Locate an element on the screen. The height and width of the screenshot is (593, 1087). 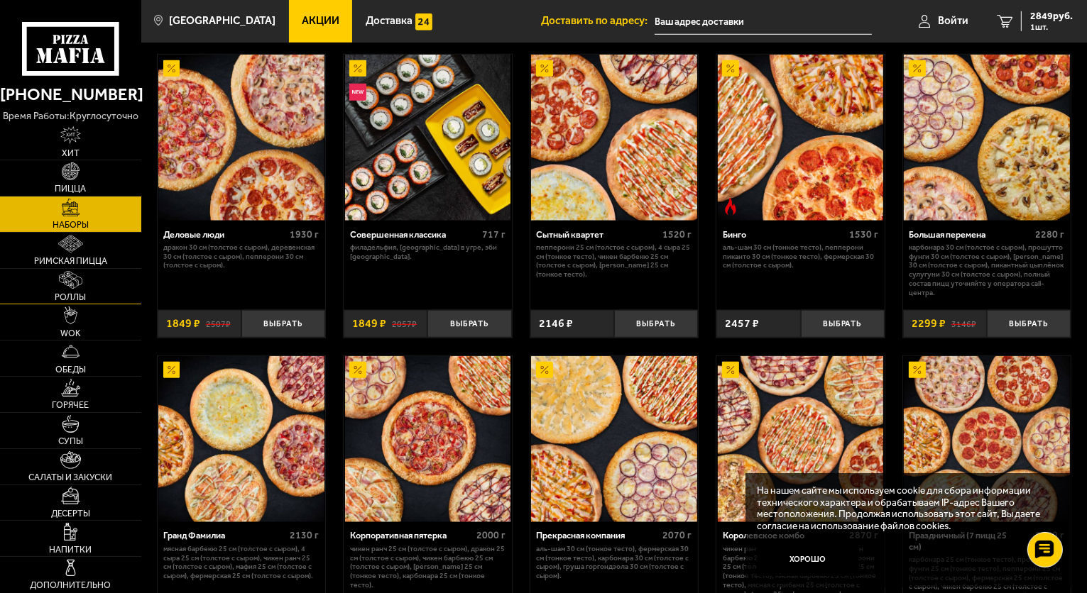
s: 2057 ₽ is located at coordinates (404, 324).